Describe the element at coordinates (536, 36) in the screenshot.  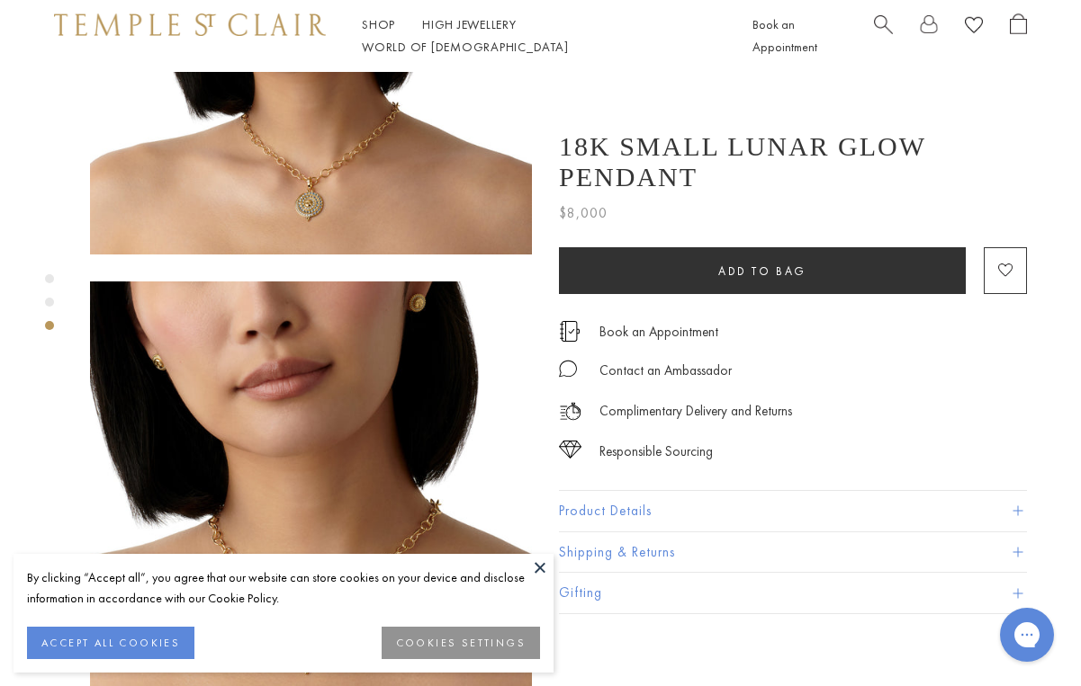
I see `nav: Main navigation` at that location.